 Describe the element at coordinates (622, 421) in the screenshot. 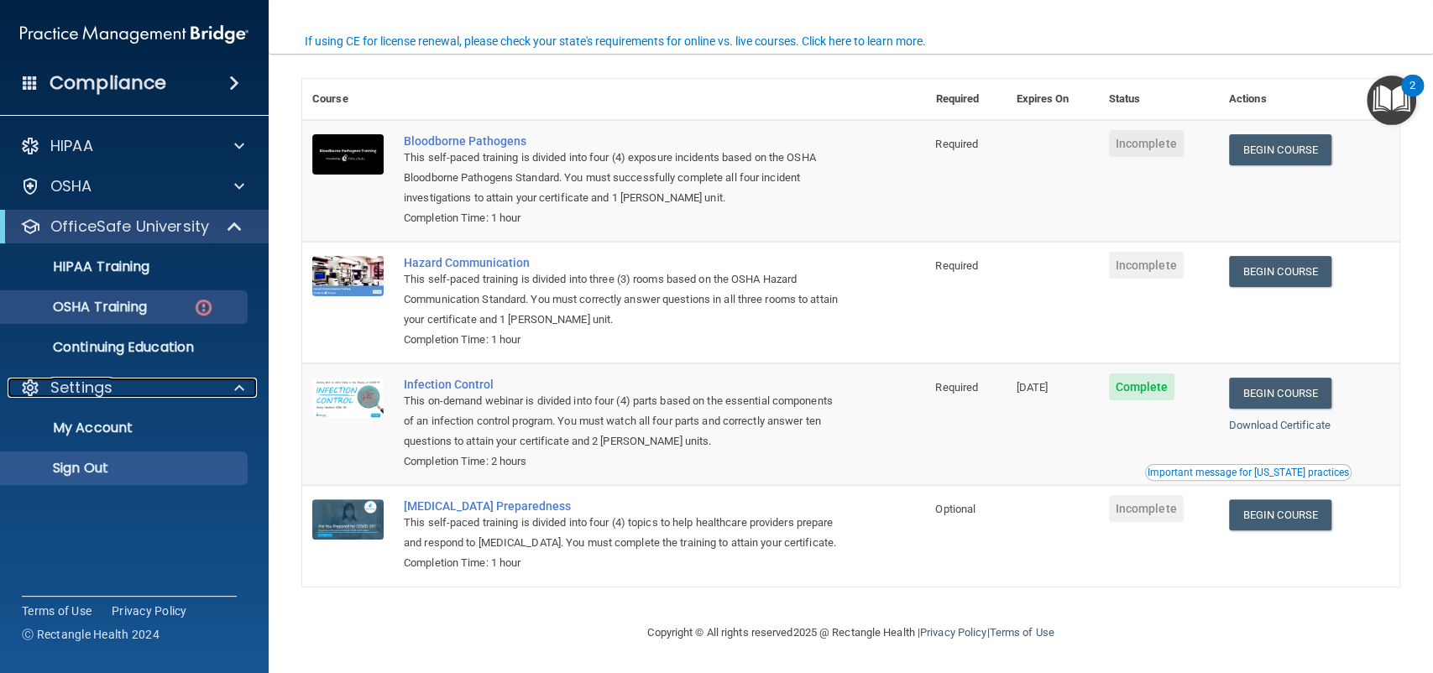

I see `div: This on-demand webinar is divided into four (4) parts based on the essential components of an inf...` at that location.